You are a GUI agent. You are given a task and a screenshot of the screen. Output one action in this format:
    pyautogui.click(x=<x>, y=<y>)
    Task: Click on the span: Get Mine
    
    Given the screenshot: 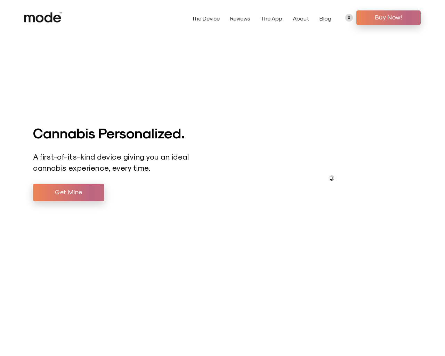 What is the action you would take?
    pyautogui.click(x=69, y=192)
    